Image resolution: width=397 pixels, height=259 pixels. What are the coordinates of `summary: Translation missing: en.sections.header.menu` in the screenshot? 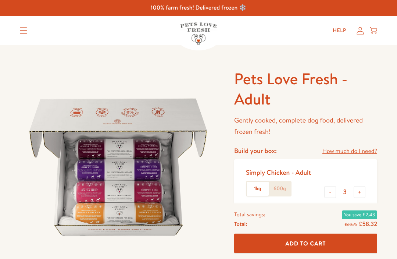 It's located at (24, 31).